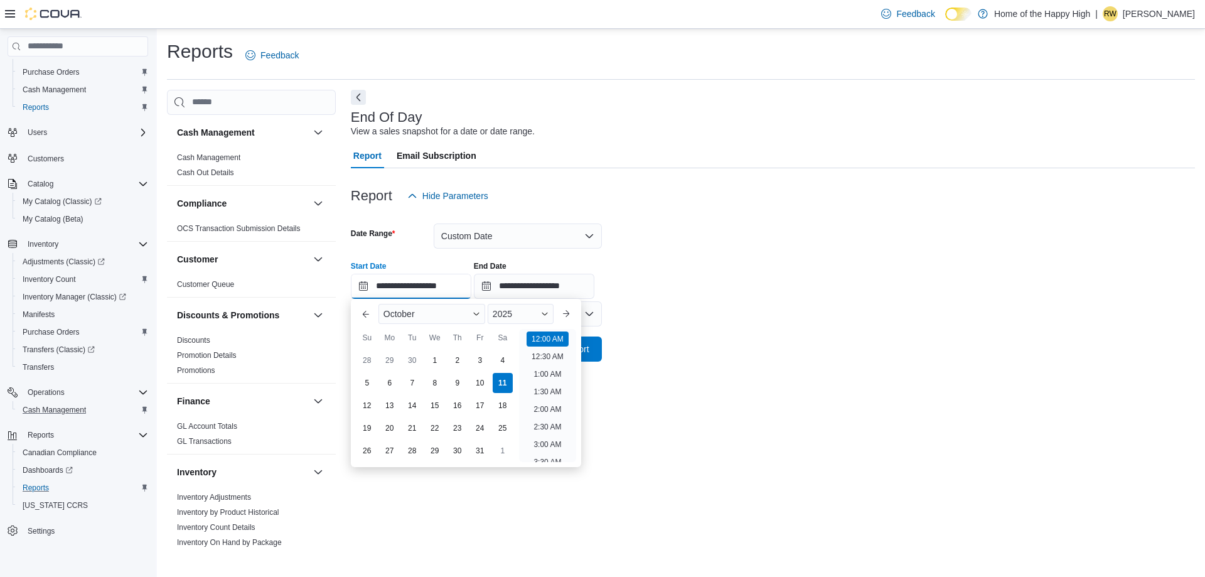 The width and height of the screenshot is (1205, 577). Describe the element at coordinates (457, 360) in the screenshot. I see `div: day-2` at that location.